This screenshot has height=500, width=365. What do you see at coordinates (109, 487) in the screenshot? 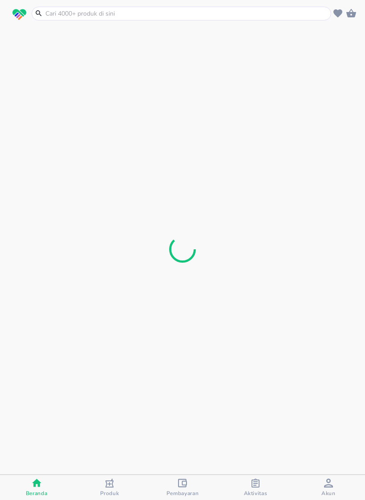
I see `button: Produk` at bounding box center [109, 487].